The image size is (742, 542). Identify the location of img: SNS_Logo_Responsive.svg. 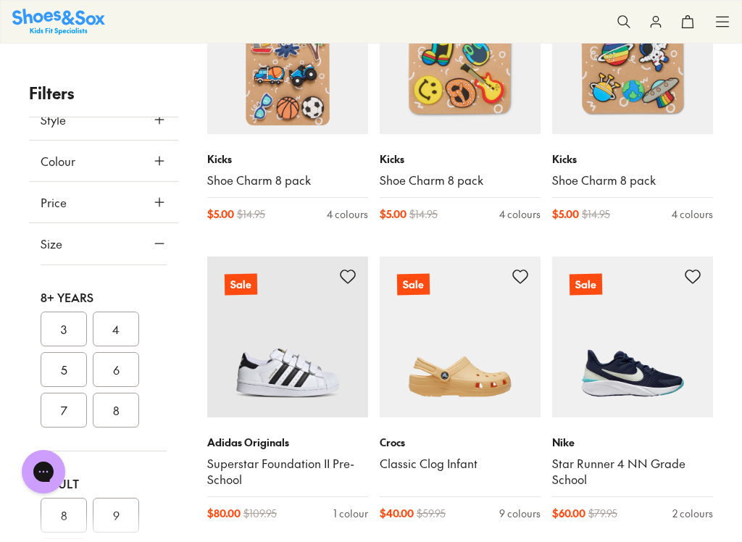
(59, 21).